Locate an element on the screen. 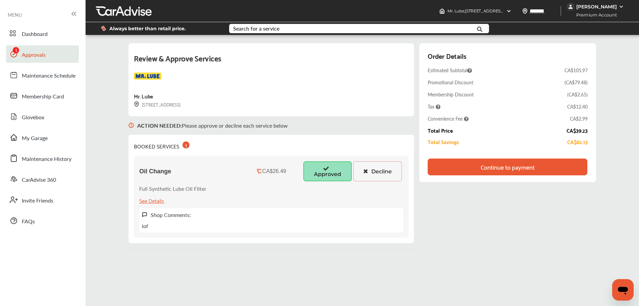  div: Promotional Discount is located at coordinates (451, 82).